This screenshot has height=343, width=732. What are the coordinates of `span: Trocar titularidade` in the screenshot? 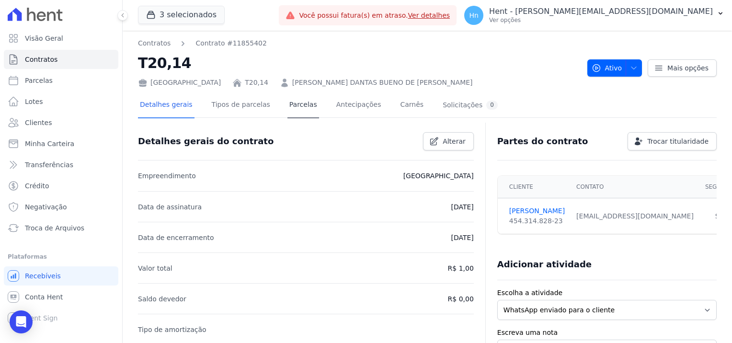 It's located at (678, 141).